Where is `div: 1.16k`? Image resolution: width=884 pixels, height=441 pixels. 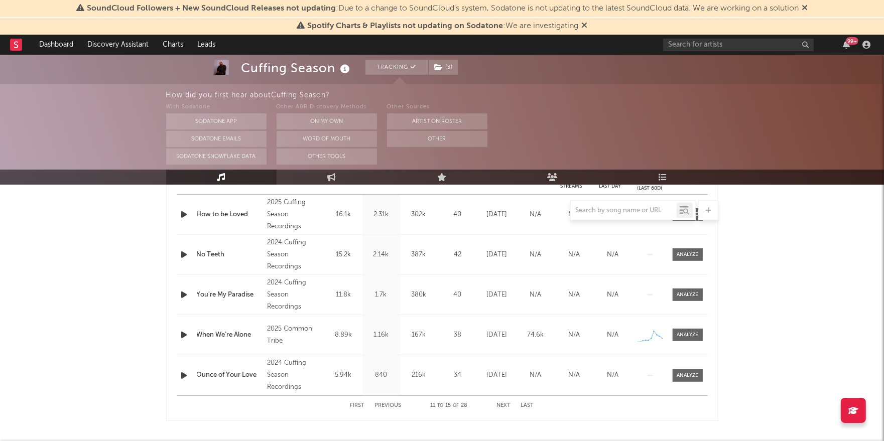
div: 1.16k is located at coordinates (381, 335).